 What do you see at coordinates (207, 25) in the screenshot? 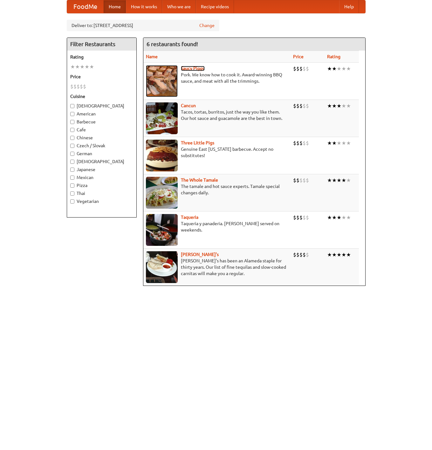
I see `a: Change` at bounding box center [207, 25].